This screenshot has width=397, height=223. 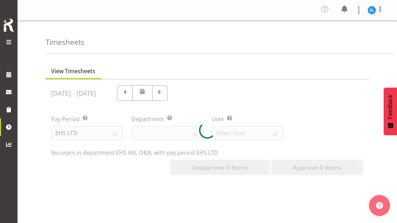 I want to click on img: Rosterit icon logo, so click(x=9, y=25).